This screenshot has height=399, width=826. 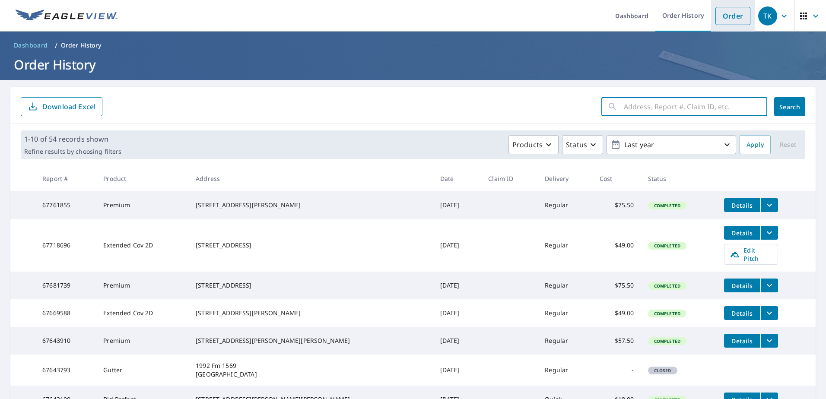 I want to click on th: Cost, so click(x=617, y=178).